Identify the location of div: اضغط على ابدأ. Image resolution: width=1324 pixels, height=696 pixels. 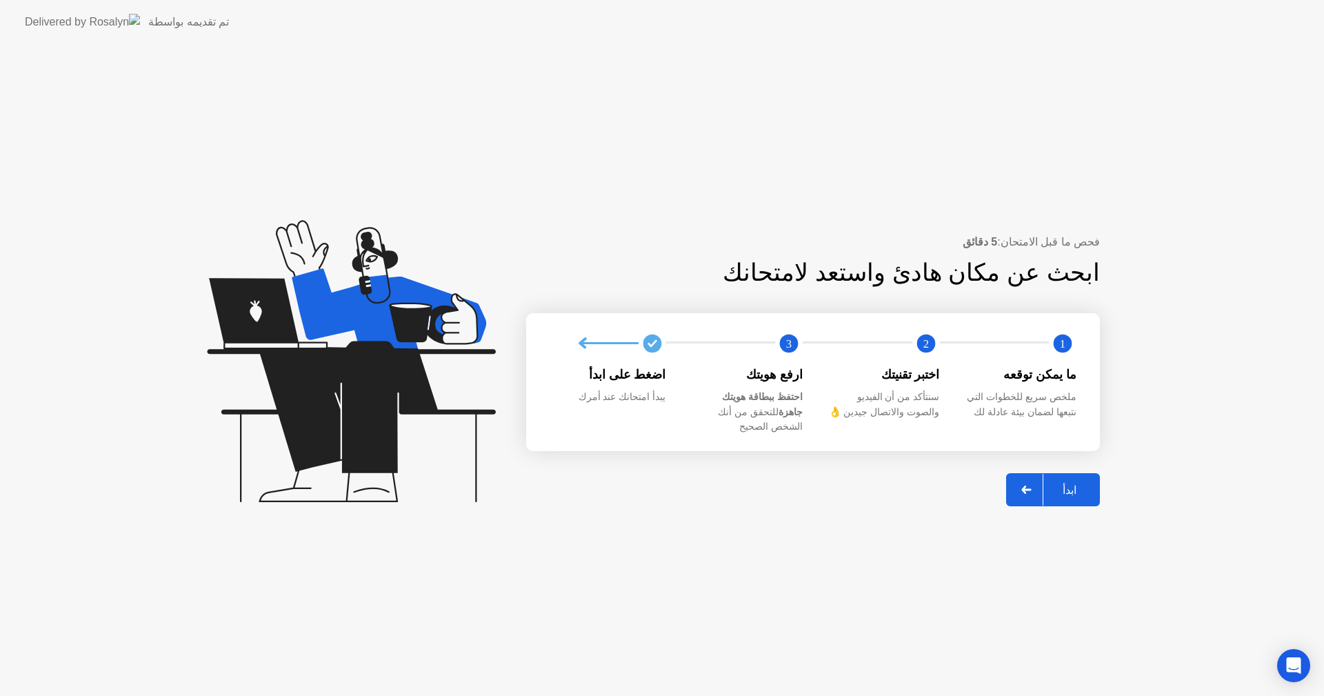
(608, 374).